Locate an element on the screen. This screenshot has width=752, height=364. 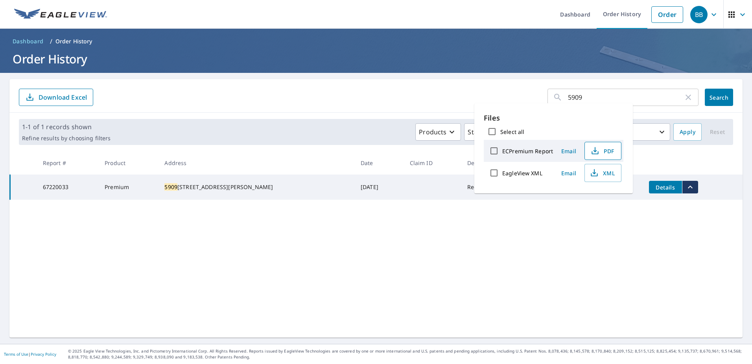
button: XML is located at coordinates (603, 173).